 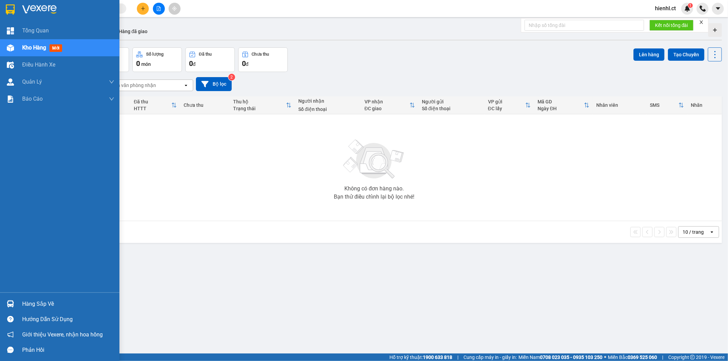 I want to click on div: Thu hộ, so click(x=260, y=102).